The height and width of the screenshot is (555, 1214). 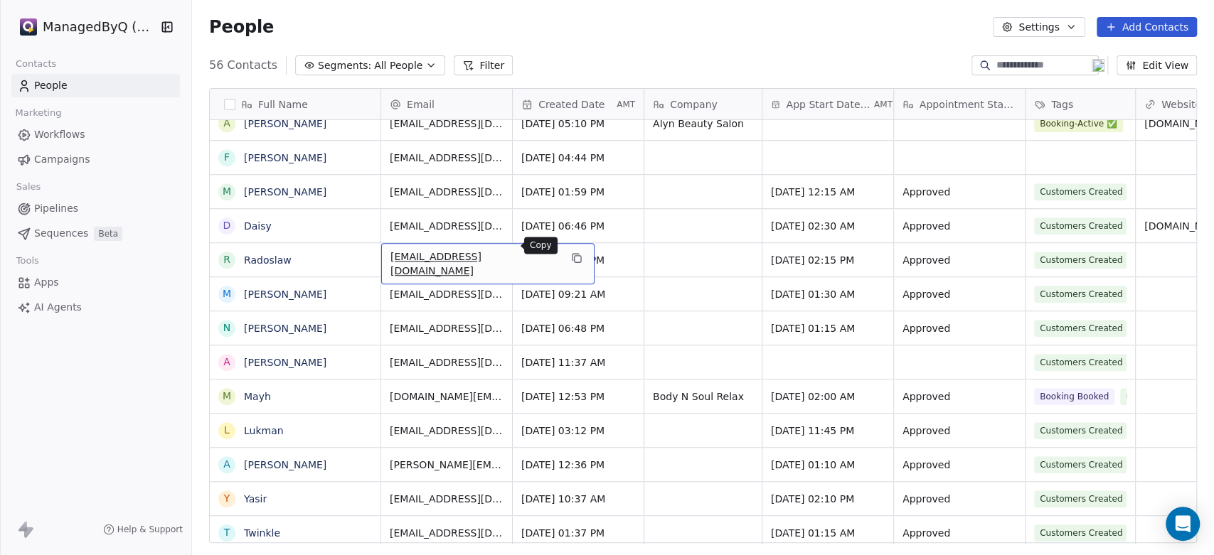 What do you see at coordinates (61, 233) in the screenshot?
I see `span: Sequences` at bounding box center [61, 233].